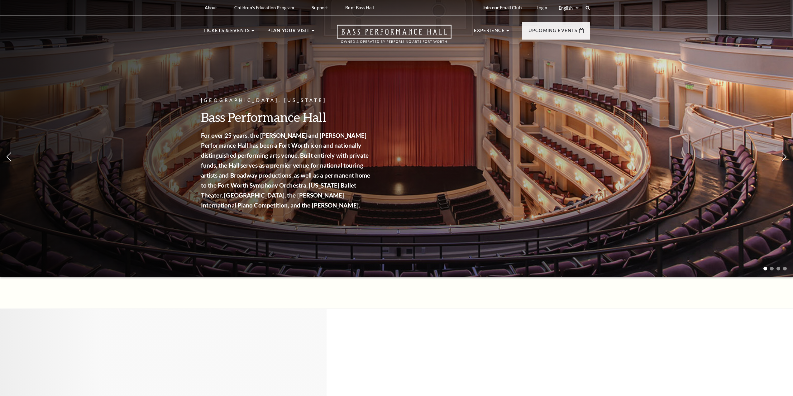  What do you see at coordinates (227, 32) in the screenshot?
I see `p: Tickets & Events` at bounding box center [227, 32].